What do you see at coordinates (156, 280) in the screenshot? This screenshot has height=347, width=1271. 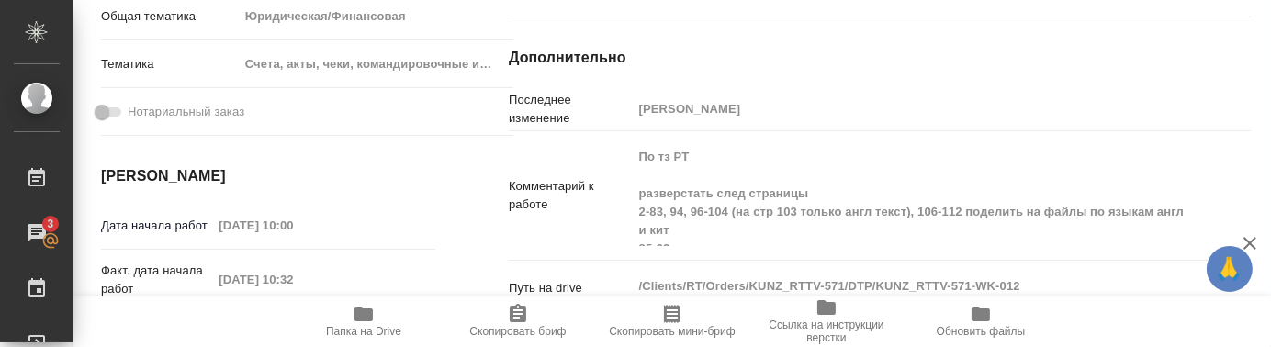 I see `p: Факт. дата начала работ` at bounding box center [156, 280].